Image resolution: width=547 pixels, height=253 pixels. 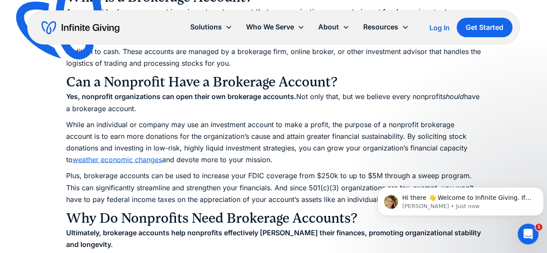 I want to click on strong: Yes, nonprofit organizations can open their own brokerage accounts., so click(x=181, y=96).